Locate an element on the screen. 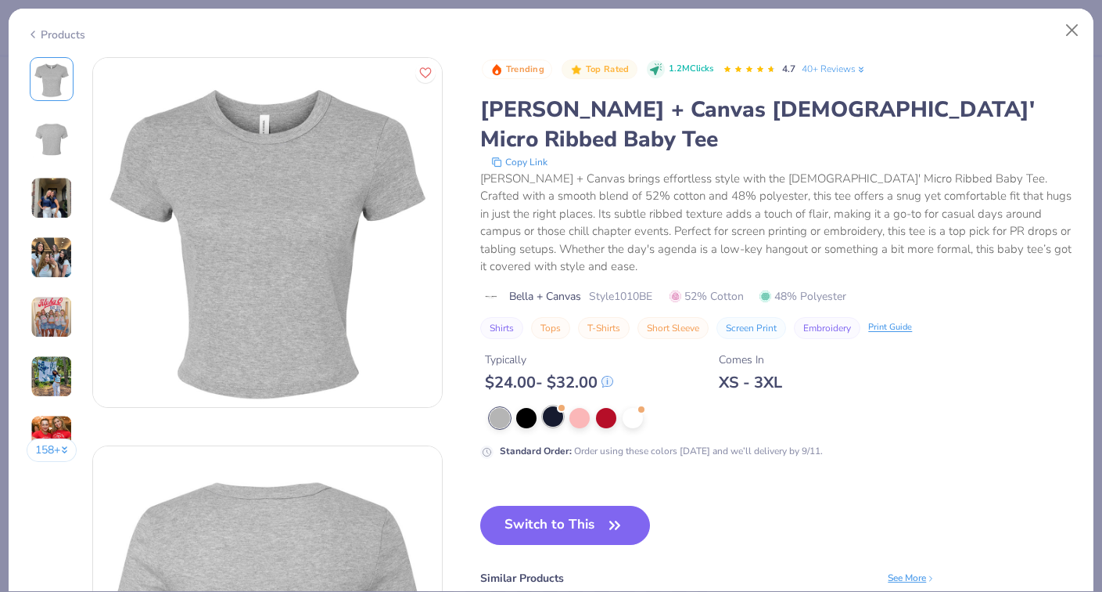  button: Close is located at coordinates (1073, 31).